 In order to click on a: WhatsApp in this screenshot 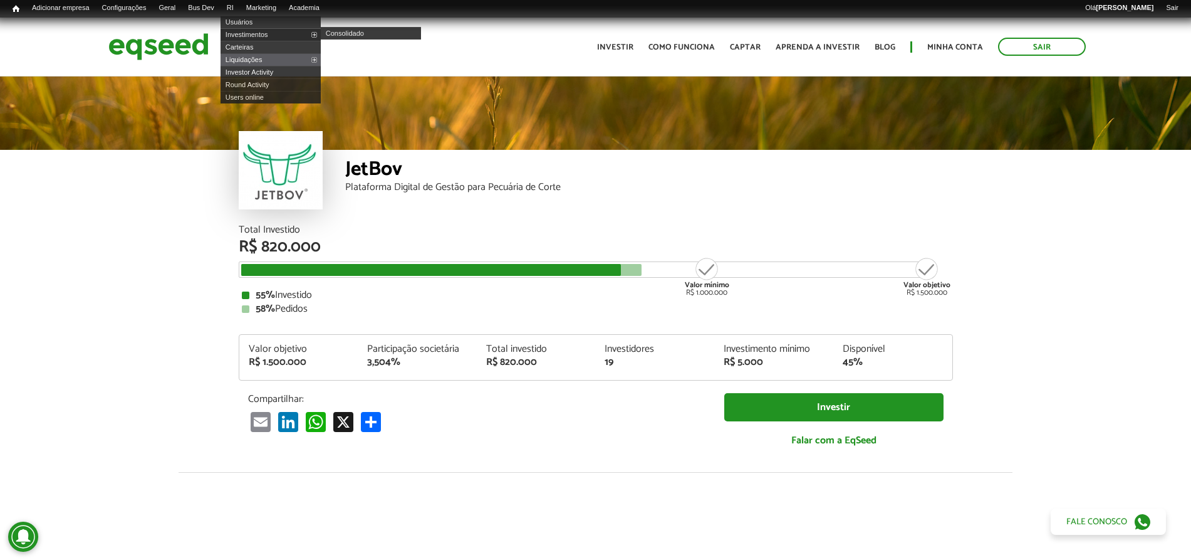, I will do `click(316, 421)`.